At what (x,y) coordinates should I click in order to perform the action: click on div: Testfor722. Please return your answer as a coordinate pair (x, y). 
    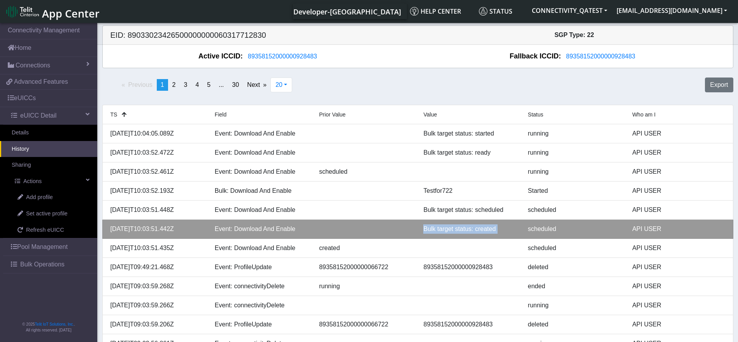
    Looking at the image, I should click on (470, 191).